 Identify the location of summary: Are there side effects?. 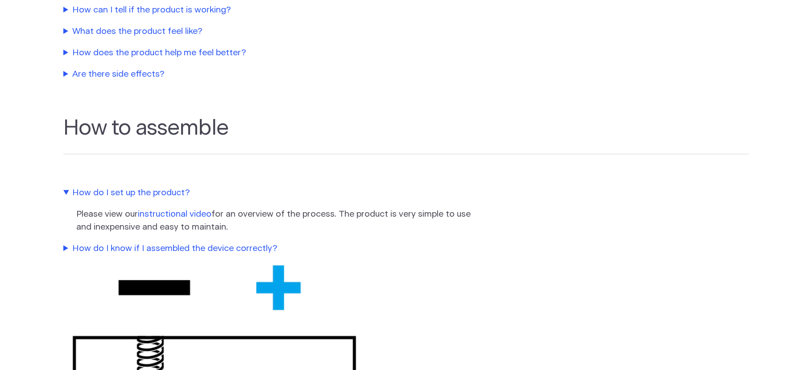
(266, 75).